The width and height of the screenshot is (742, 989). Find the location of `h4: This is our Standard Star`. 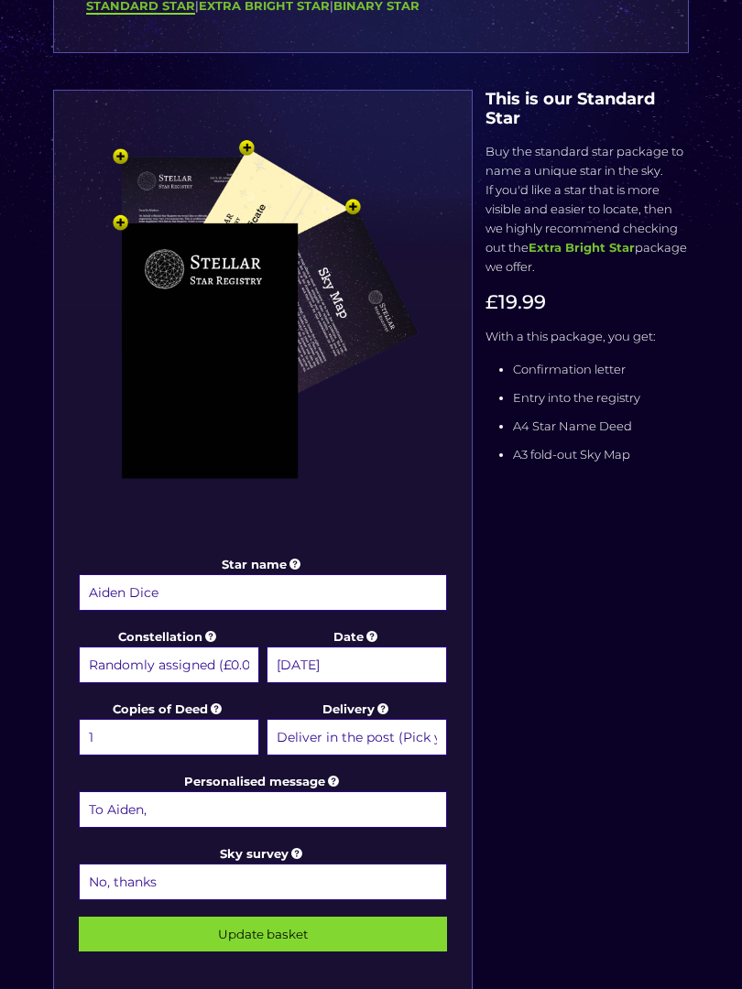

h4: This is our Standard Star is located at coordinates (587, 109).